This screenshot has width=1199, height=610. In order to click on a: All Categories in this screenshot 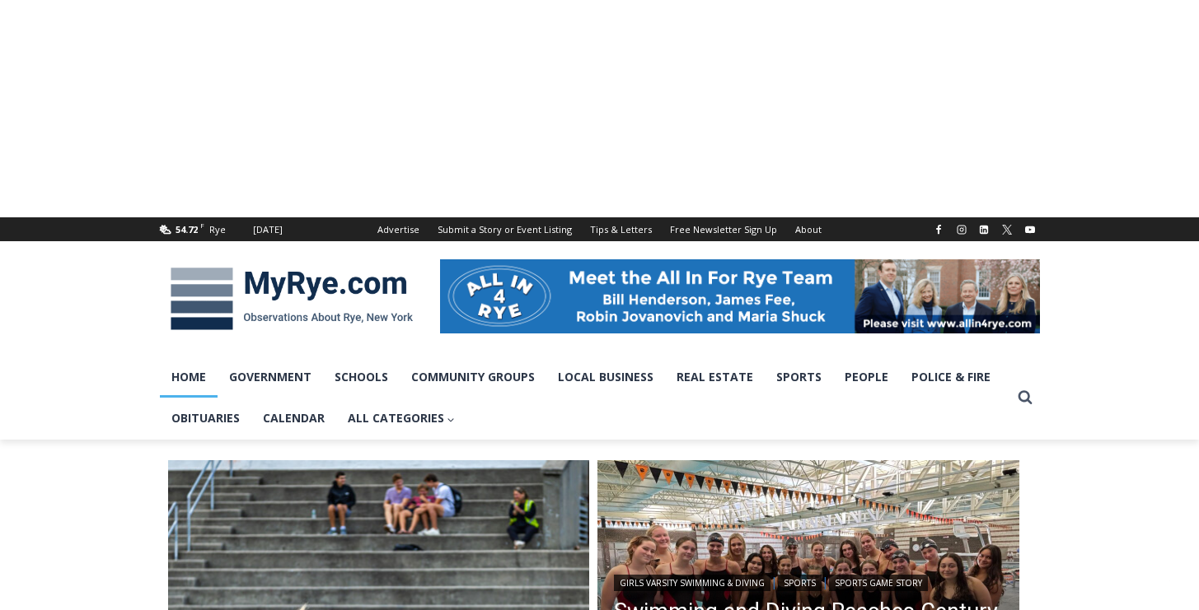, I will do `click(401, 418)`.